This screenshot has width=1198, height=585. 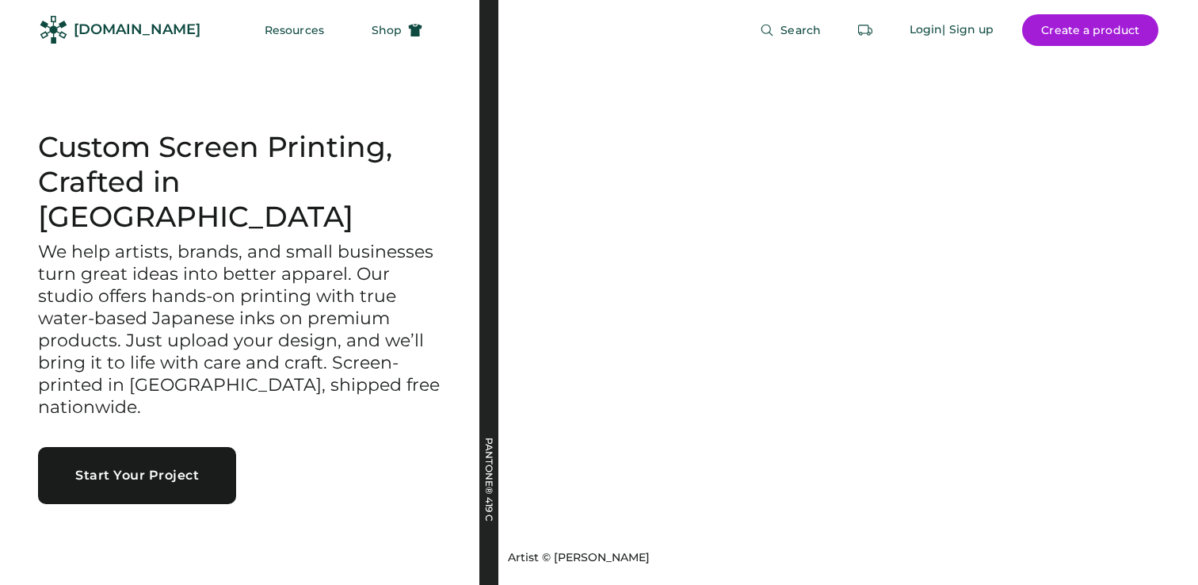 What do you see at coordinates (967, 30) in the screenshot?
I see `div: | Sign up` at bounding box center [967, 30].